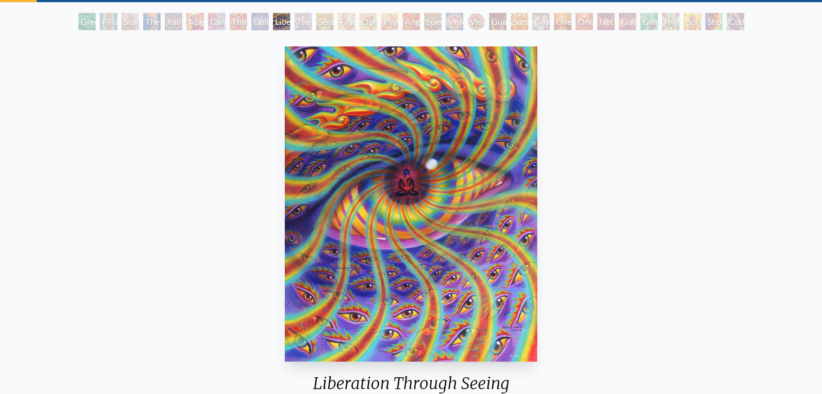 The image size is (822, 394). What do you see at coordinates (735, 22) in the screenshot?
I see `div: Cuddle` at bounding box center [735, 22].